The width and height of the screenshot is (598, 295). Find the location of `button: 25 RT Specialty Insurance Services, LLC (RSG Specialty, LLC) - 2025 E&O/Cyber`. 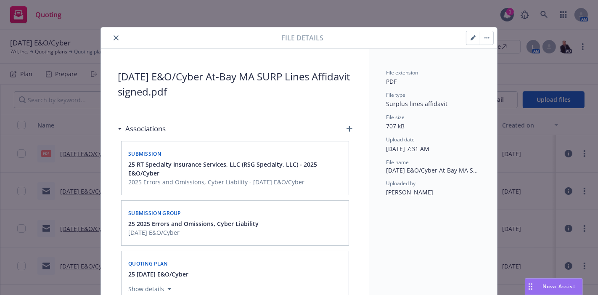

button: 25 RT Specialty Insurance Services, LLC (RSG Specialty, LLC) - 2025 E&O/Cyber is located at coordinates (236, 169).